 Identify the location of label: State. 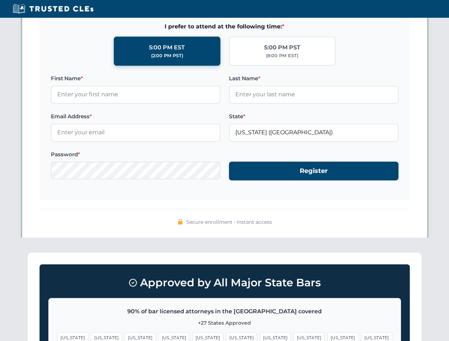
(314, 117).